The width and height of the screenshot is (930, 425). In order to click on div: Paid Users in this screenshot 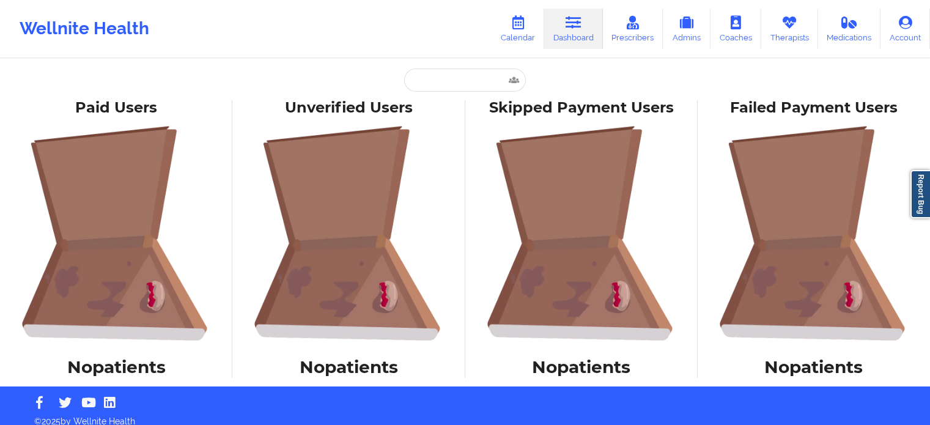, I will do `click(116, 108)`.